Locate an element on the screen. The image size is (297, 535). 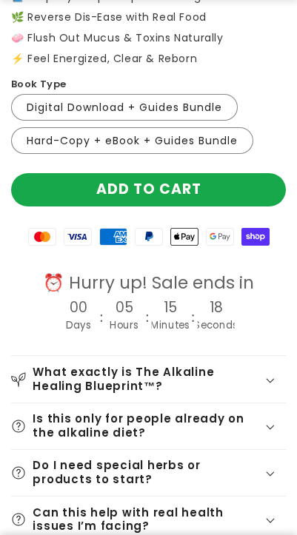
h2: Is this only for people already on the alkaline diet? is located at coordinates (147, 425).